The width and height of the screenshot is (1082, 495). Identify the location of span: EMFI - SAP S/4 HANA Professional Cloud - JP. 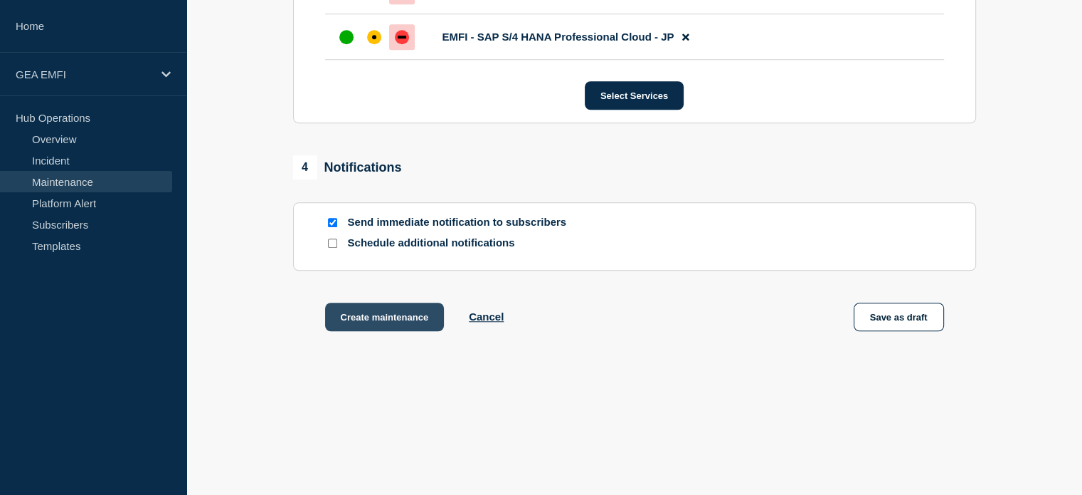
(559, 36).